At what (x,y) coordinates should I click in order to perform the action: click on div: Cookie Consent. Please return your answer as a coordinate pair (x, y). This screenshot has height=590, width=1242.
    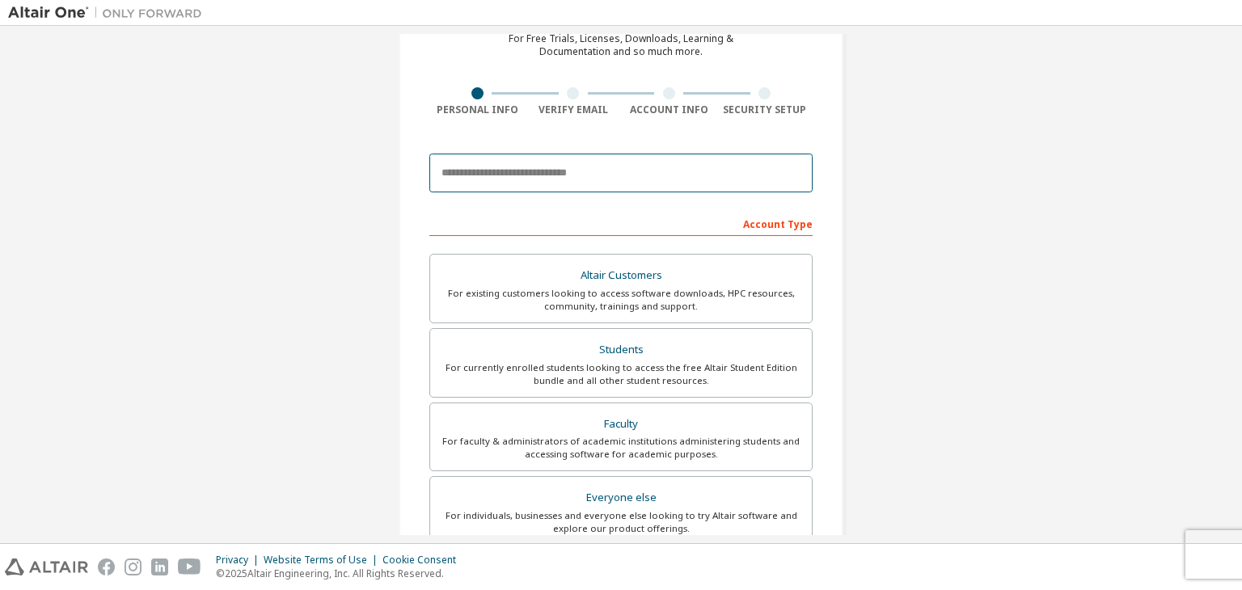
    Looking at the image, I should click on (424, 561).